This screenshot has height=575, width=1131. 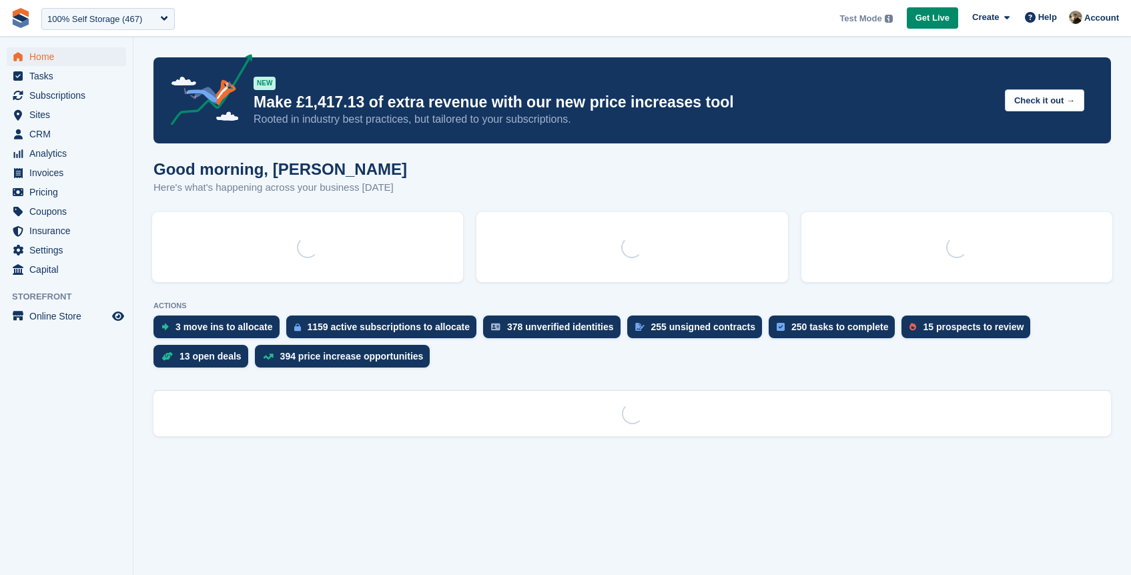 What do you see at coordinates (167, 356) in the screenshot?
I see `img: deal-1b604bf984904fb50ccaf53a9ad4b4a5d6e5aea283cecdc64d6e3604feb123c2.svg` at bounding box center [167, 356].